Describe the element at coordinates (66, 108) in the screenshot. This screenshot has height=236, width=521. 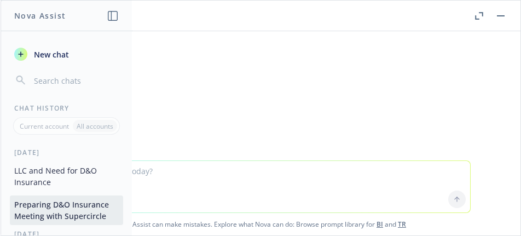
I see `div: Chat History` at that location.